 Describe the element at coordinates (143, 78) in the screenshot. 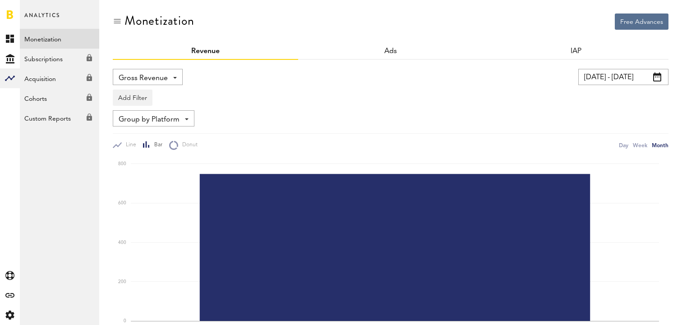

I see `span: Gross Revenue` at that location.